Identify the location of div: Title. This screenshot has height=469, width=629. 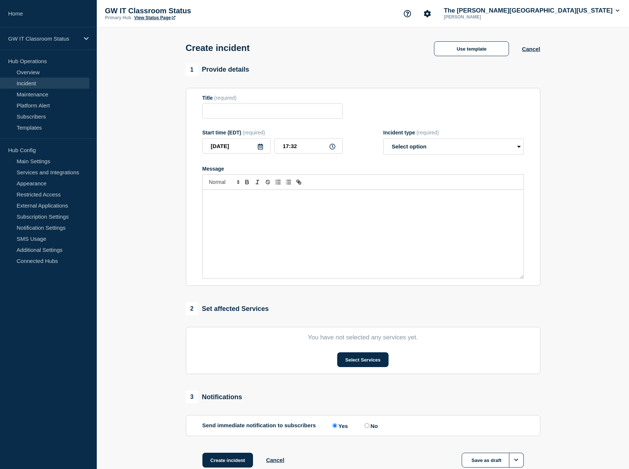
(272, 98).